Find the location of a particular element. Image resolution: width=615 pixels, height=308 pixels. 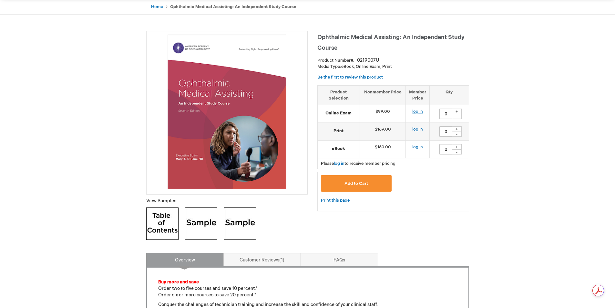

img: Ophthalmic Medical Assisting: An Independent Study Course is located at coordinates (227, 112).